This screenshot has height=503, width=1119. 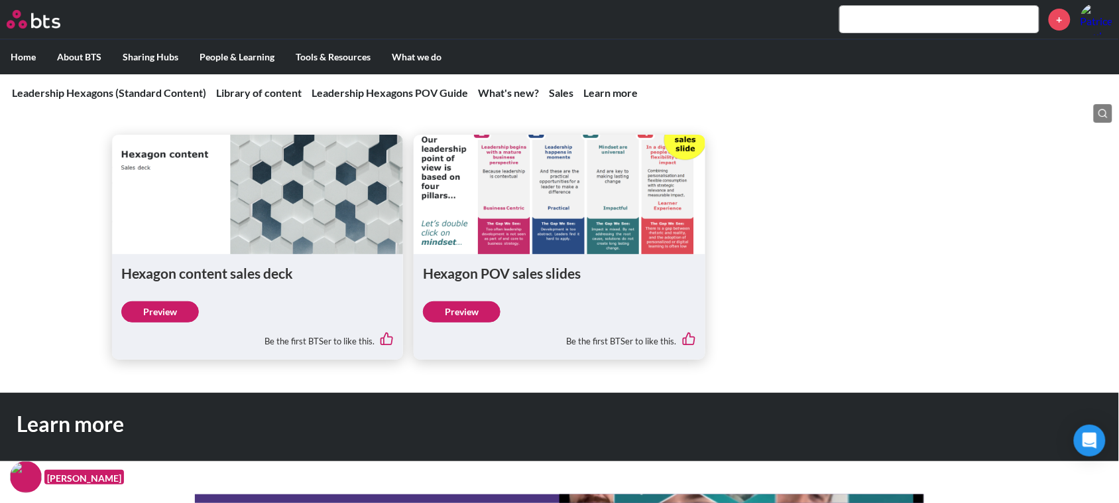 I want to click on img: BTS Logo, so click(x=33, y=19).